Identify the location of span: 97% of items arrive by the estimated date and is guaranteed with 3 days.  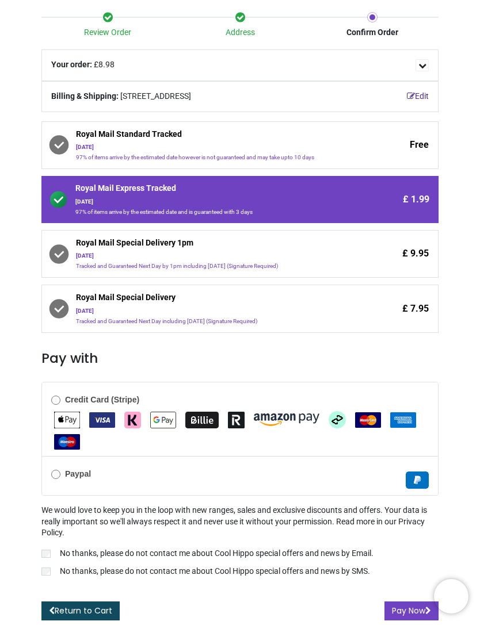
(164, 212).